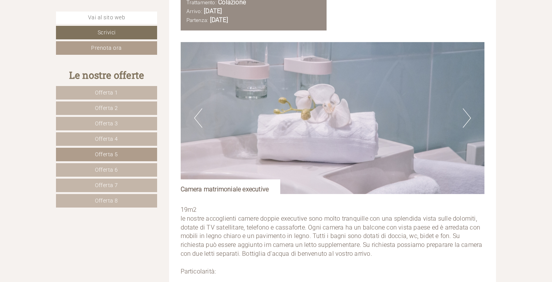 This screenshot has height=282, width=552. What do you see at coordinates (107, 32) in the screenshot?
I see `a: Scrivici` at bounding box center [107, 32].